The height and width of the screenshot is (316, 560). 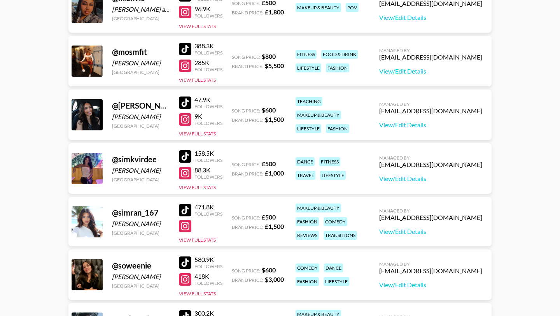 What do you see at coordinates (208, 276) in the screenshot?
I see `div: 418K` at bounding box center [208, 276].